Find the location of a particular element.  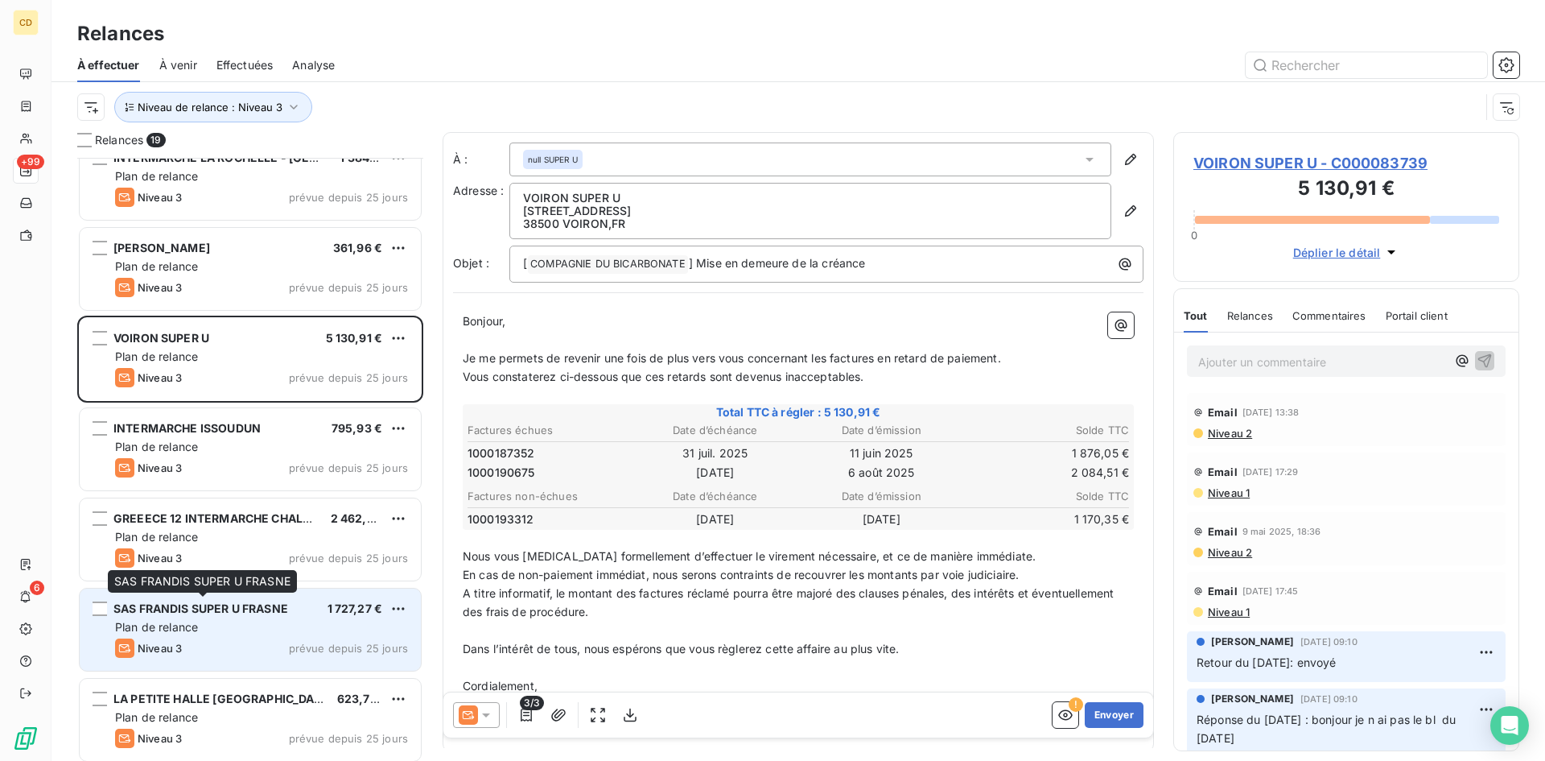

p: 38500 VOIRON , FR is located at coordinates (810, 224).